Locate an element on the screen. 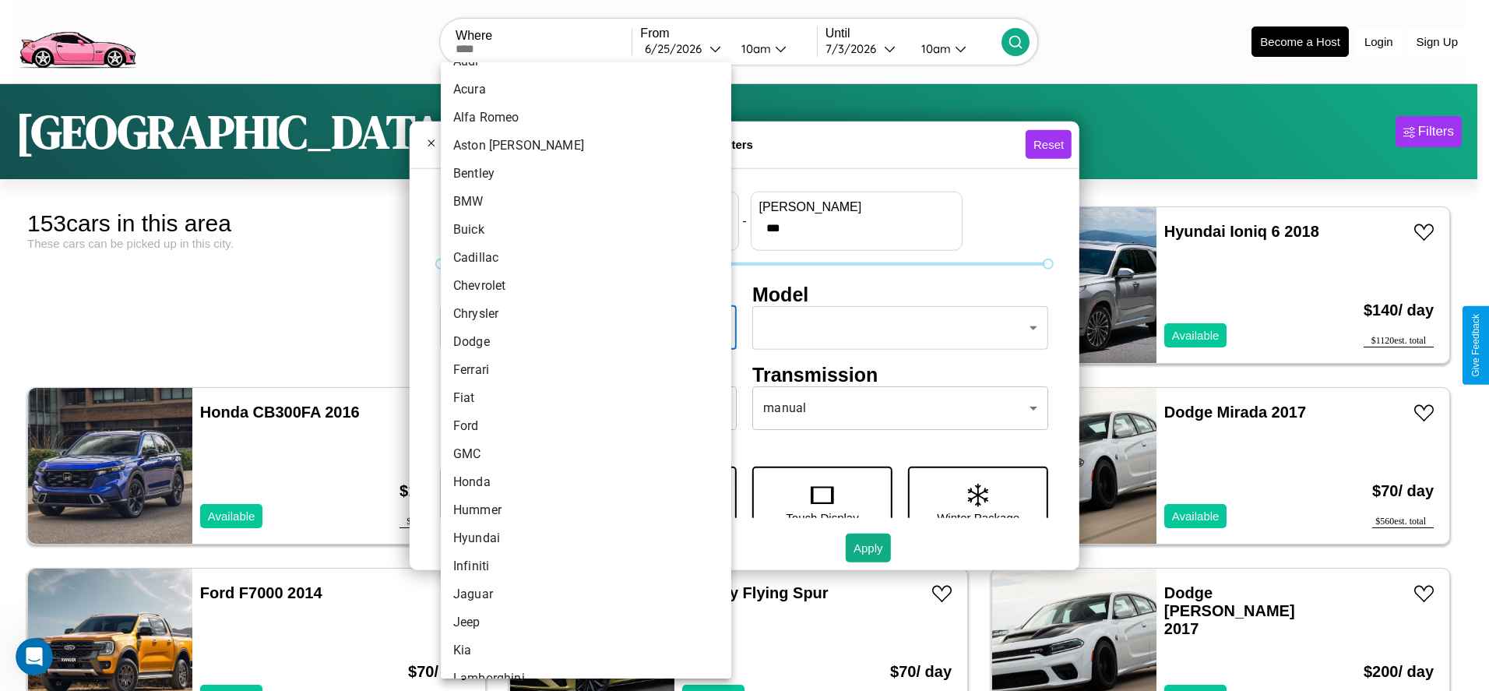  li: GMC is located at coordinates (586, 454).